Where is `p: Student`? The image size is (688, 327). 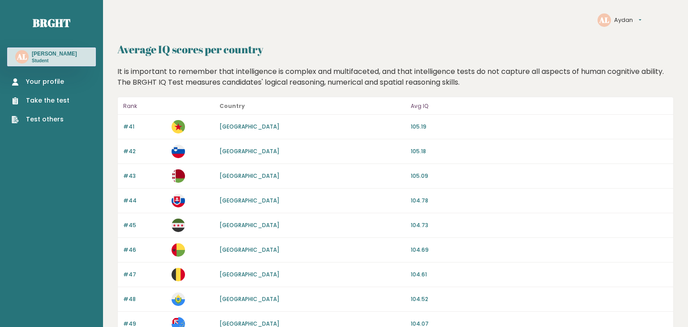 p: Student is located at coordinates (54, 61).